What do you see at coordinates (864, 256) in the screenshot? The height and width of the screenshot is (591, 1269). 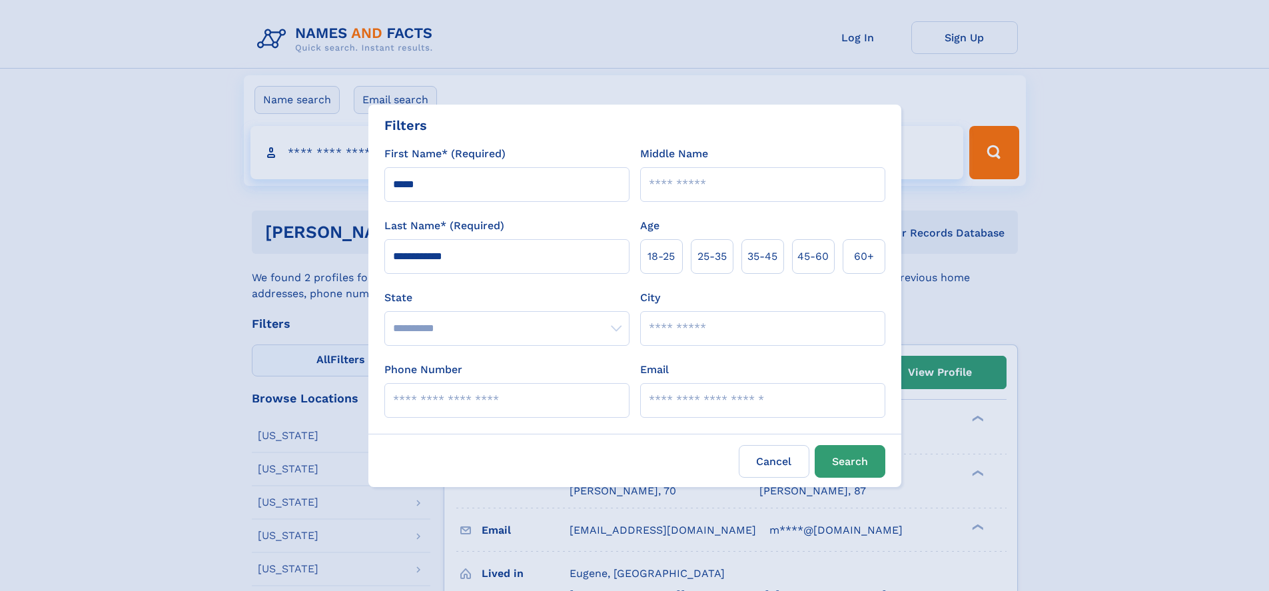 I see `span: 60+` at bounding box center [864, 256].